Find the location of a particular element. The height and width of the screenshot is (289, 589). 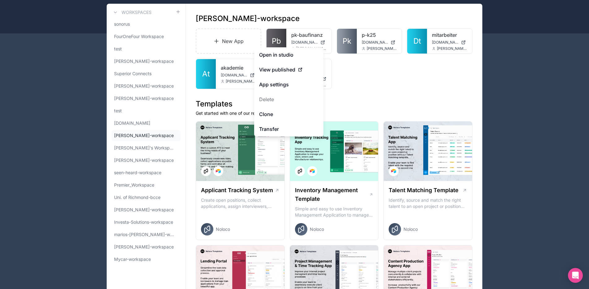

a: Investa-Solutions-workspace is located at coordinates (146, 222).